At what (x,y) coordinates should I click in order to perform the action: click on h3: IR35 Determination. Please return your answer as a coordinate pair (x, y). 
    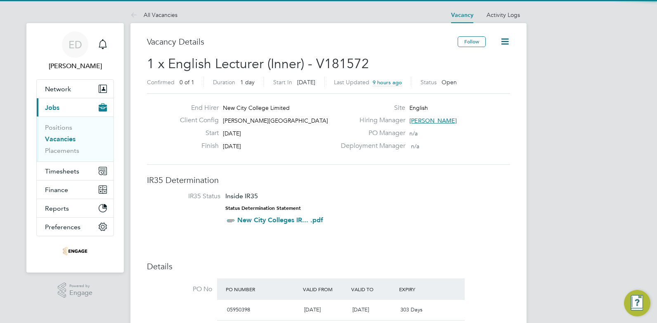
    Looking at the image, I should click on (329, 180).